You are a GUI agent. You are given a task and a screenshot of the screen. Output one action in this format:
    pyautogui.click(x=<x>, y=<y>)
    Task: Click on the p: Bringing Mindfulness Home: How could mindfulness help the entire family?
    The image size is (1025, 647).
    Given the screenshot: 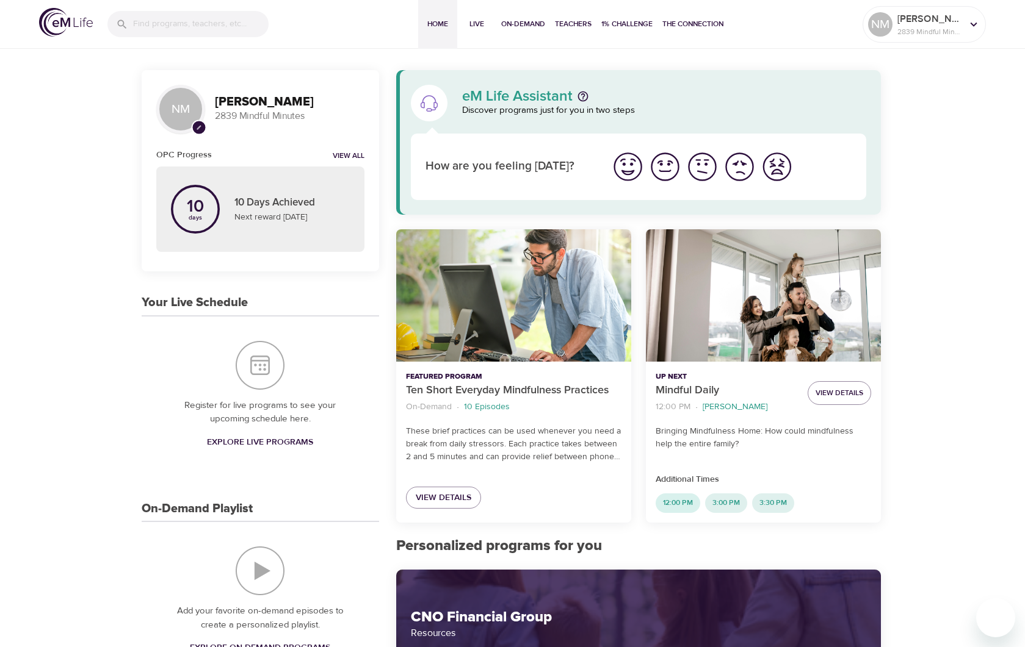 What is the action you would take?
    pyautogui.click(x=763, y=438)
    